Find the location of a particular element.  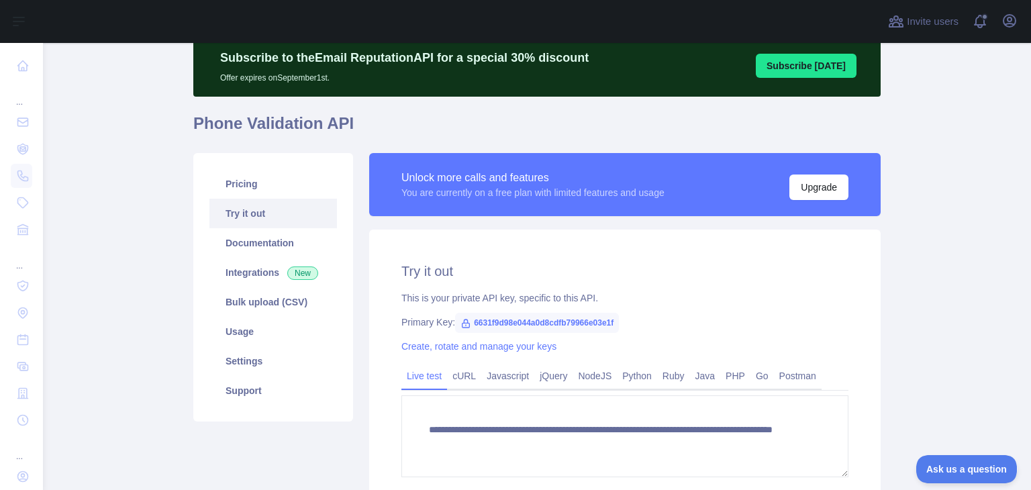

a: Try it out is located at coordinates (273, 214).